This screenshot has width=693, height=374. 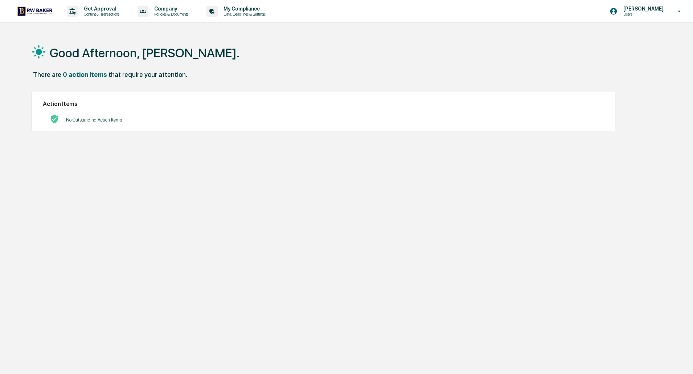 I want to click on p: Users, so click(x=642, y=14).